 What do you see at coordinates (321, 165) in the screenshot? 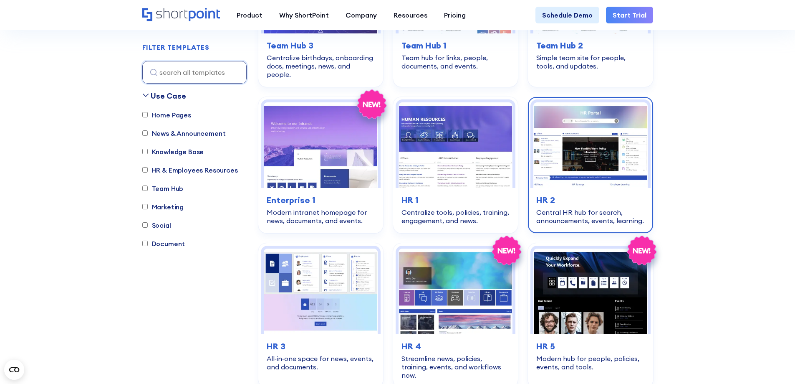
I see `a: Enterprise 1 – SharePoint Homepage Design: Modern intranet homepage for news, documents, and even...` at bounding box center [321, 165].